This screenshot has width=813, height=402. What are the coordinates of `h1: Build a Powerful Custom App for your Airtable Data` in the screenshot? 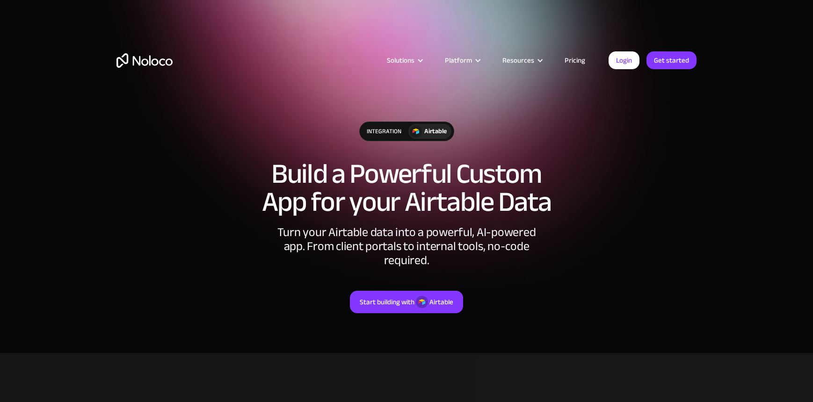 It's located at (407, 188).